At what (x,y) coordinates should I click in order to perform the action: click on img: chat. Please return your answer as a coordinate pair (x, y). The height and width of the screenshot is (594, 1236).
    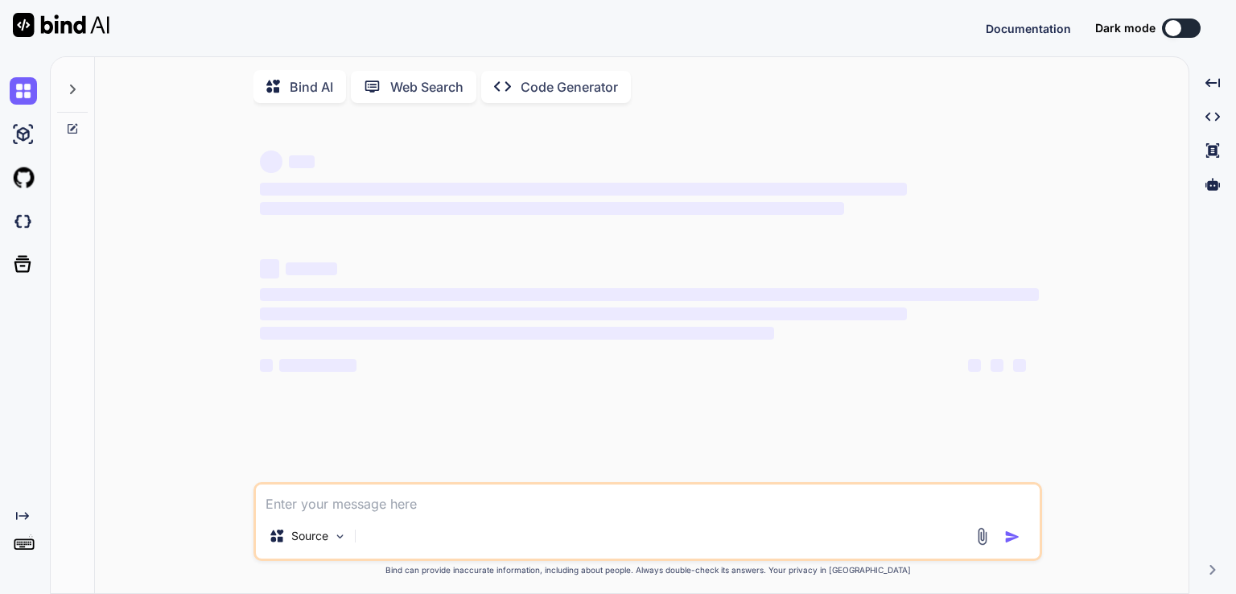
    Looking at the image, I should click on (23, 91).